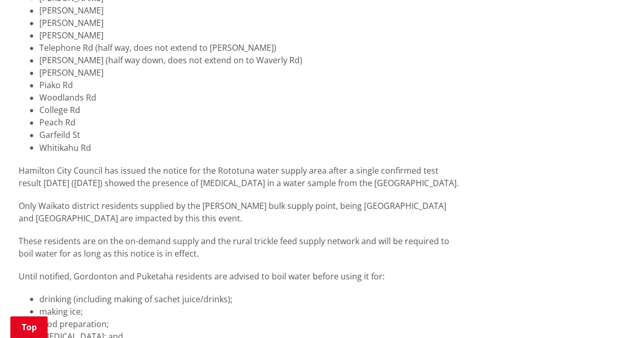 Image resolution: width=630 pixels, height=338 pixels. What do you see at coordinates (250, 147) in the screenshot?
I see `li: Whitikahu Rd` at bounding box center [250, 147].